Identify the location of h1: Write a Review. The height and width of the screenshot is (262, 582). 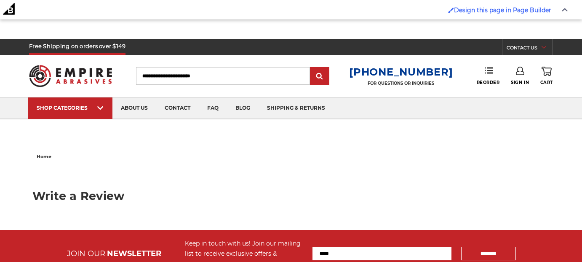
(291, 195).